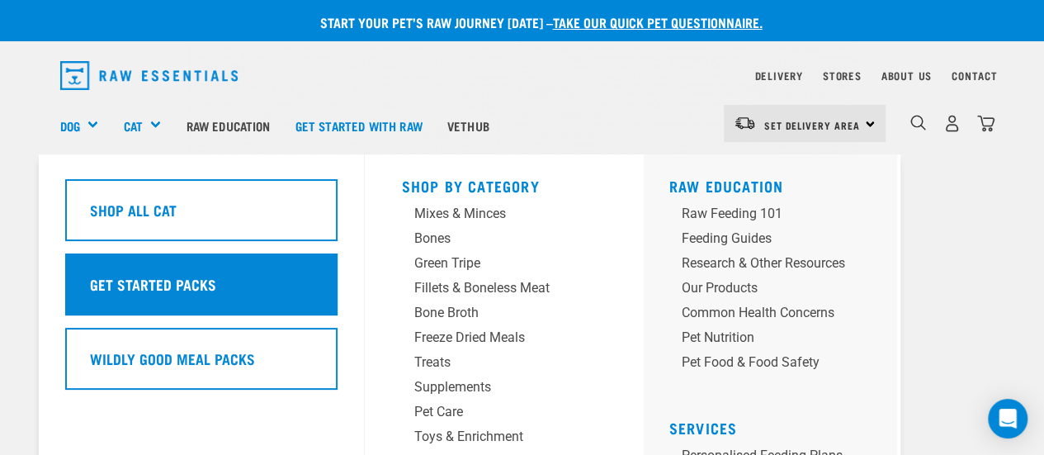 The image size is (1044, 455). Describe the element at coordinates (658, 21) in the screenshot. I see `a: take our quick pet questionnaire.` at that location.